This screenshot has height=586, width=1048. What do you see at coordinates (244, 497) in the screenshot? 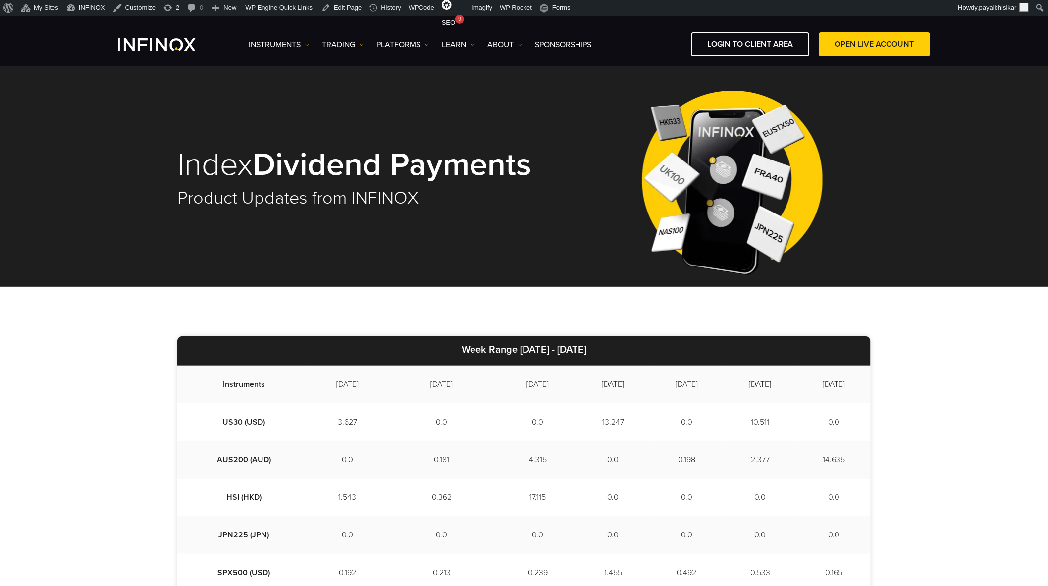
I see `td: HSI (HKD)` at bounding box center [244, 497].